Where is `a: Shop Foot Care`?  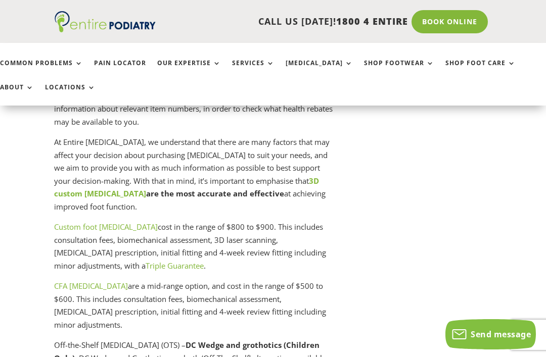
a: Shop Foot Care is located at coordinates (480, 70).